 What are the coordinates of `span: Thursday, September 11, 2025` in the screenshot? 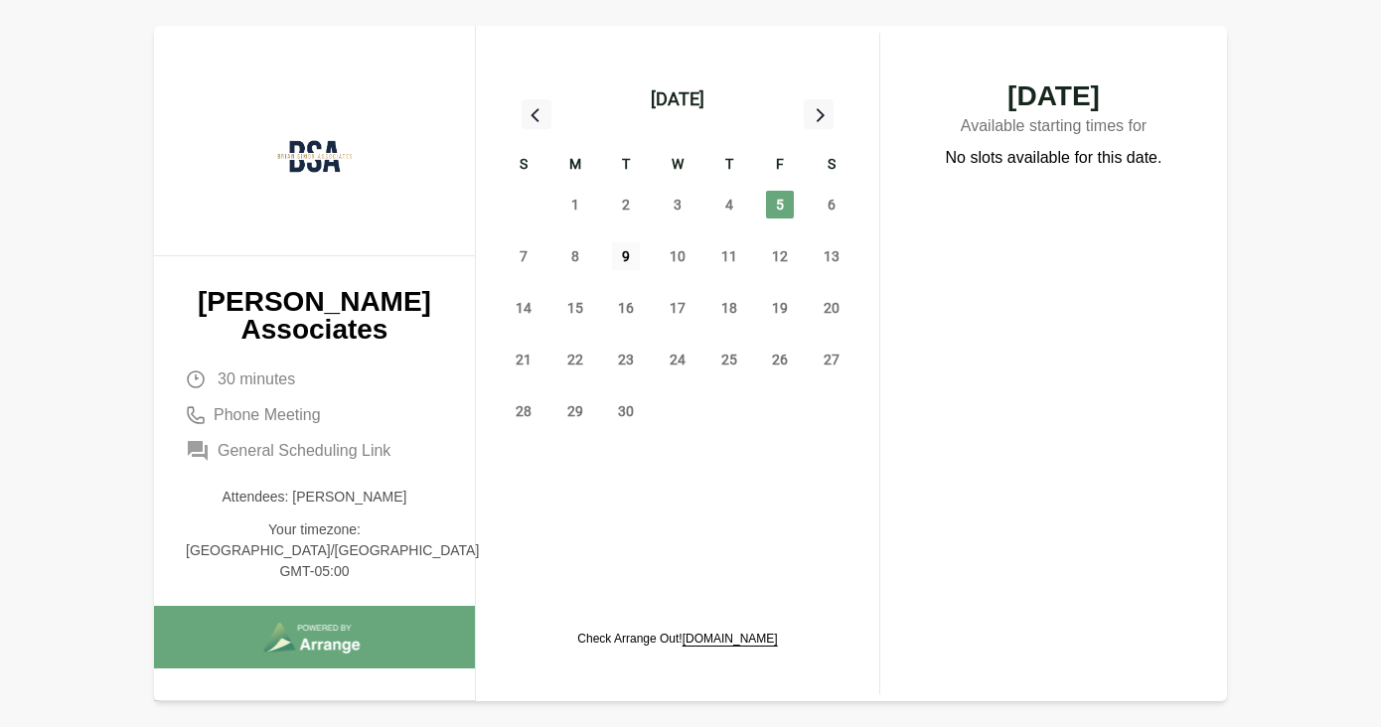 It's located at (729, 256).